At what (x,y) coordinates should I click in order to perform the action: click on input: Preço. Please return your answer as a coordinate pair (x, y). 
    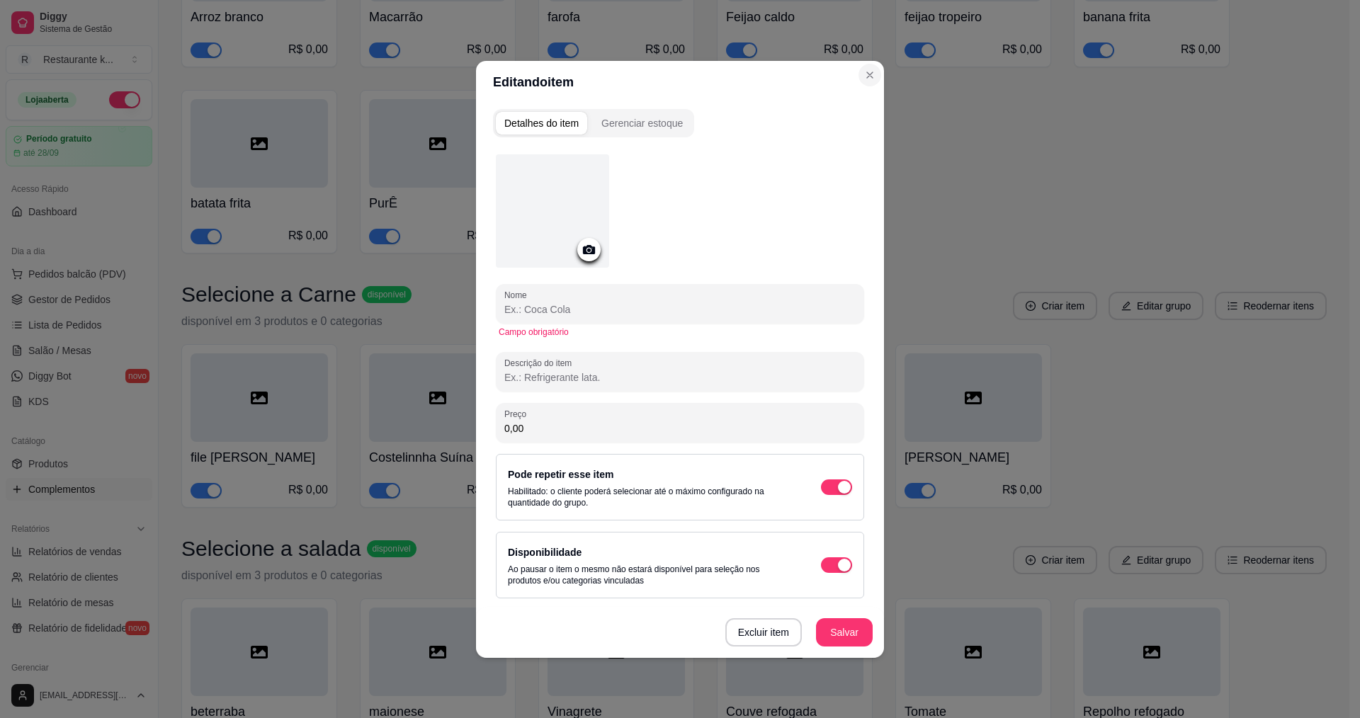
    Looking at the image, I should click on (680, 429).